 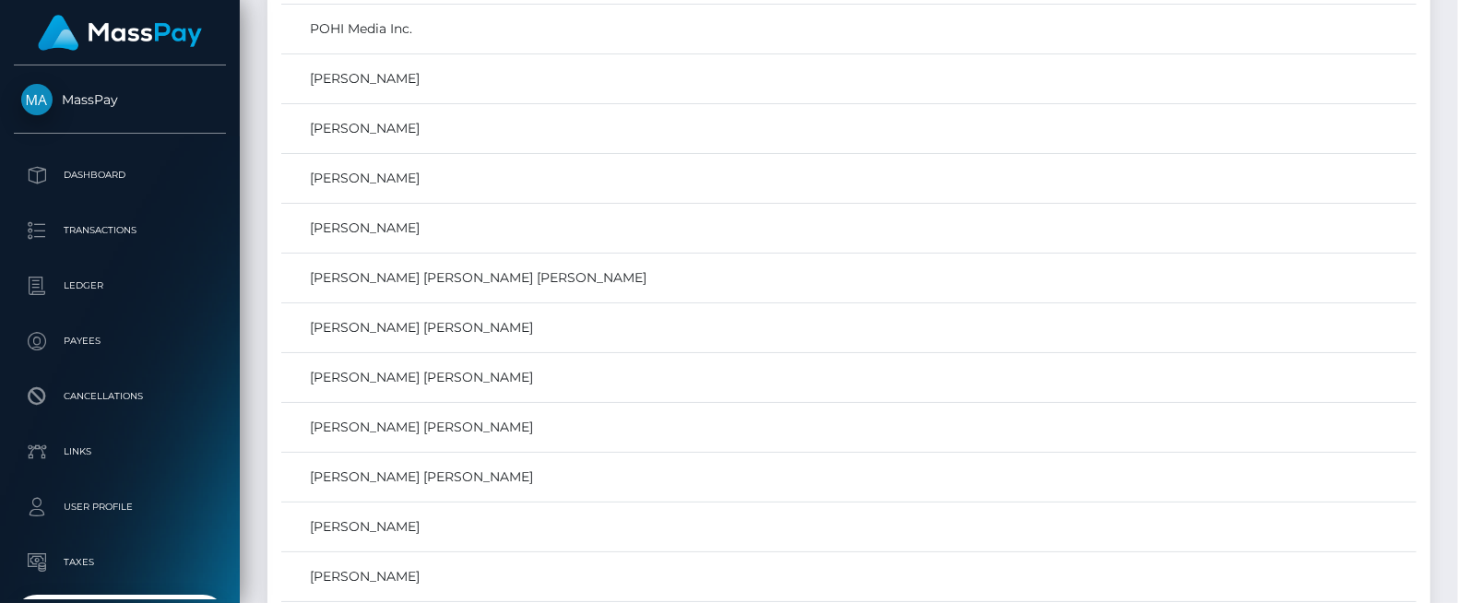 What do you see at coordinates (120, 286) in the screenshot?
I see `p: Ledger` at bounding box center [120, 286].